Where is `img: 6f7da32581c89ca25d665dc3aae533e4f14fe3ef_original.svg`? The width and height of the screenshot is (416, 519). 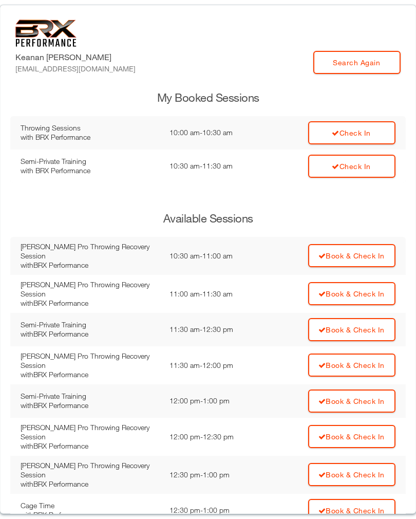 img: 6f7da32581c89ca25d665dc3aae533e4f14fe3ef_original.svg is located at coordinates (46, 33).